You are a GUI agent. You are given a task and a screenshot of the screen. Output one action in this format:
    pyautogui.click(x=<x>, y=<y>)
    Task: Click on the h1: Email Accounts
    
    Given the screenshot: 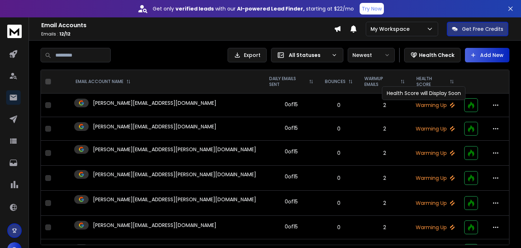 What is the action you would take?
    pyautogui.click(x=187, y=25)
    